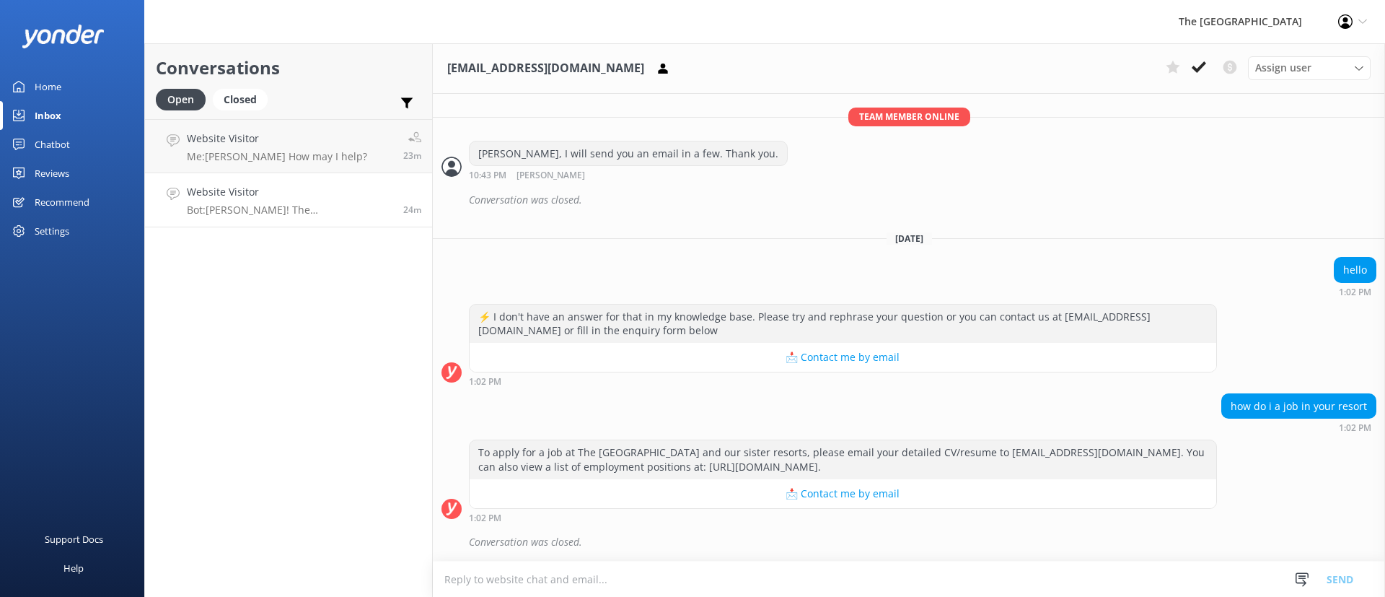 The image size is (1385, 597). I want to click on div: 2025-10-14T01:41:37.643, so click(909, 542).